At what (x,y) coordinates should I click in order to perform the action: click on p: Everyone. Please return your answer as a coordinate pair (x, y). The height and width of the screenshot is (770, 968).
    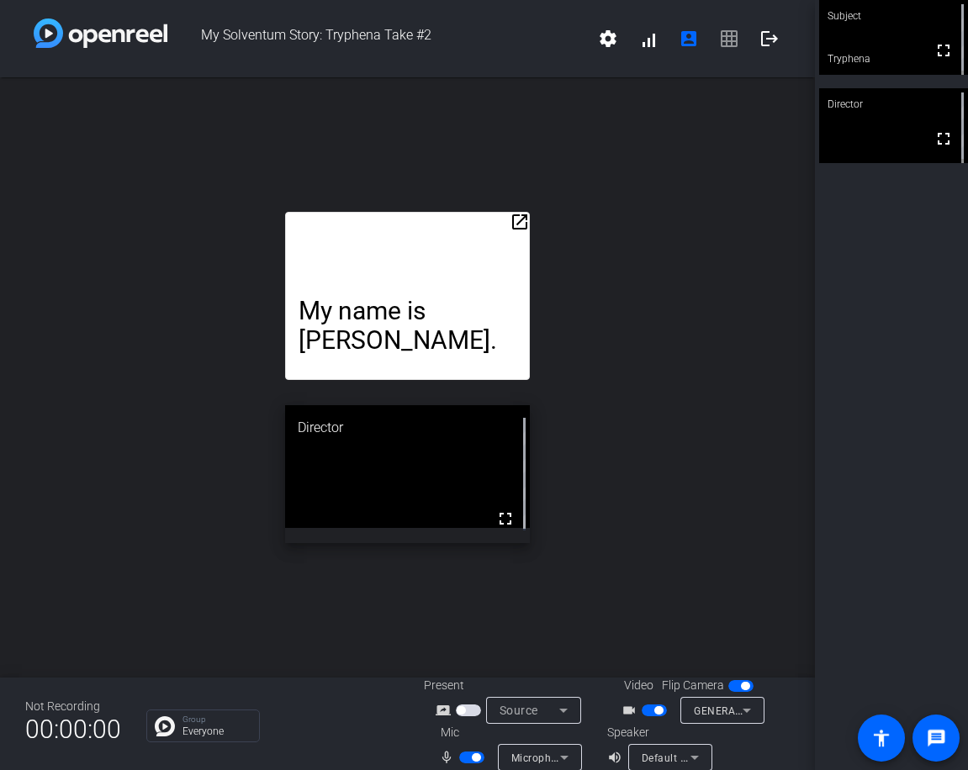
    Looking at the image, I should click on (216, 732).